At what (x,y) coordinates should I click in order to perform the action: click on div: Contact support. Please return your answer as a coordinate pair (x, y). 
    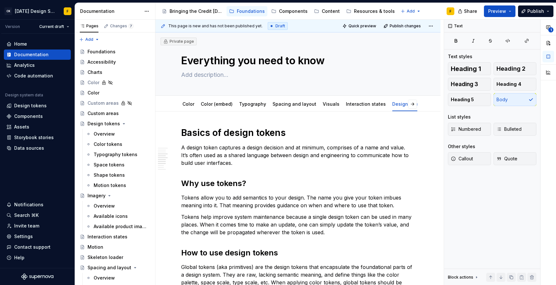
    Looking at the image, I should click on (32, 247).